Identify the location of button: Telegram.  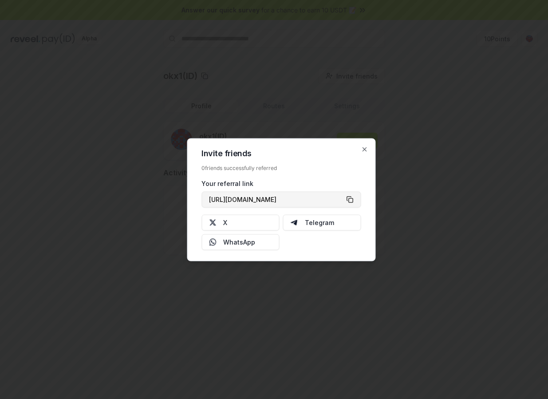
(322, 222).